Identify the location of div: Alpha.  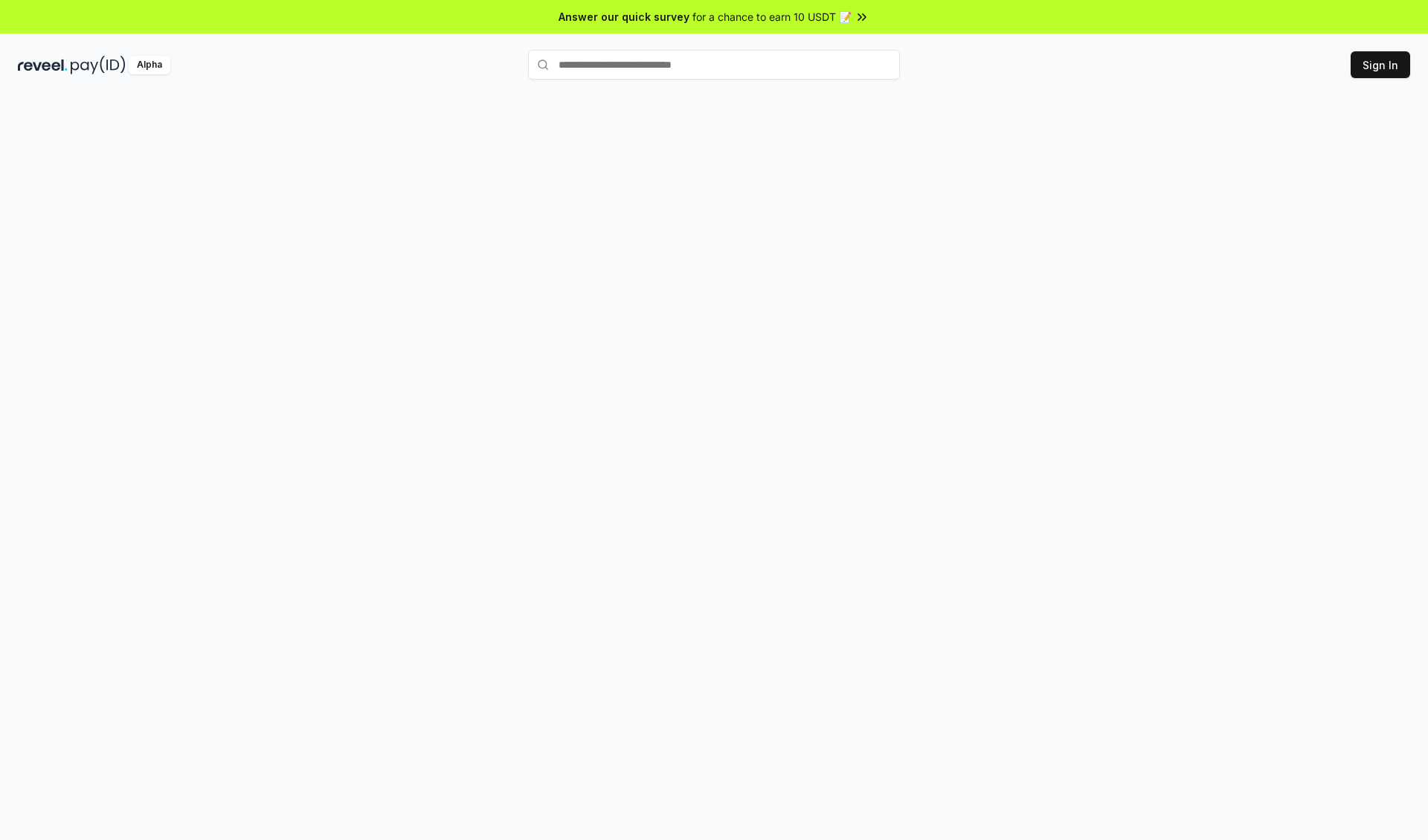
(149, 64).